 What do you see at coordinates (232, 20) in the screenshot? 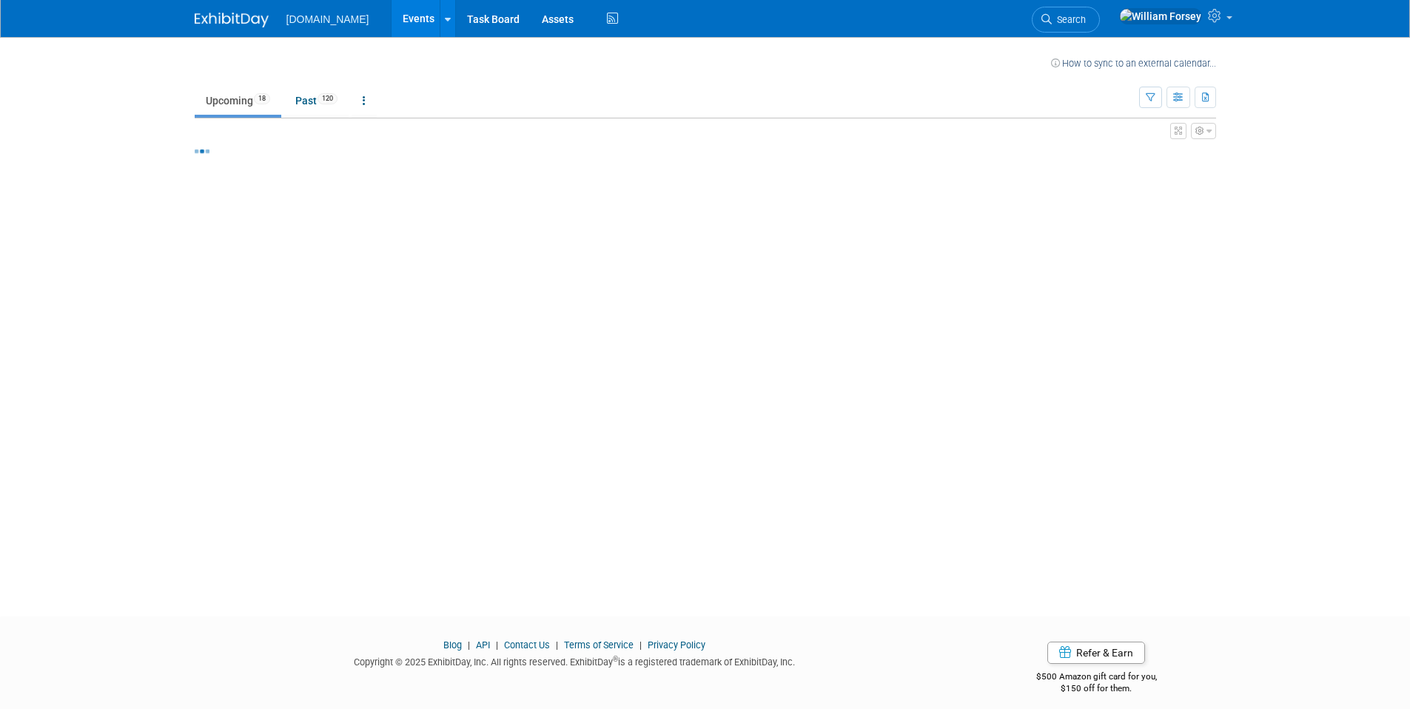
I see `img: ExhibitDay` at bounding box center [232, 20].